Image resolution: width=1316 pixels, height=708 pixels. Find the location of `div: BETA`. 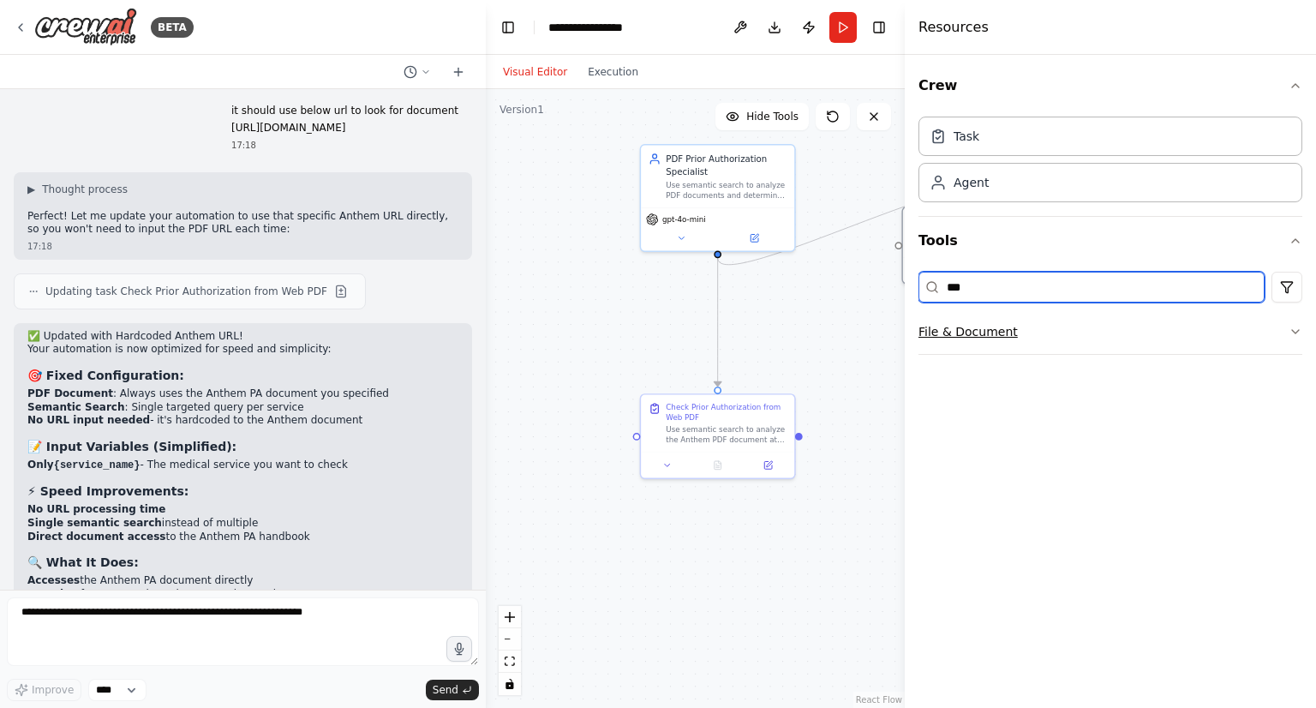

div: BETA is located at coordinates (172, 27).